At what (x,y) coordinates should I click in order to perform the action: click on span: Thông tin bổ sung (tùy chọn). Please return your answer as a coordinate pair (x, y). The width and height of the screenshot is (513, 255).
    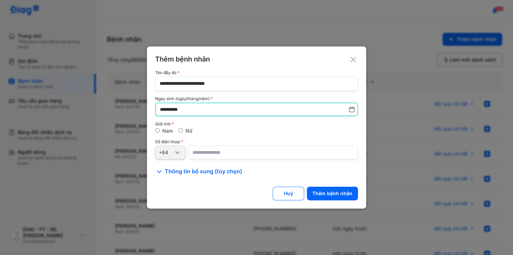
    Looking at the image, I should click on (203, 172).